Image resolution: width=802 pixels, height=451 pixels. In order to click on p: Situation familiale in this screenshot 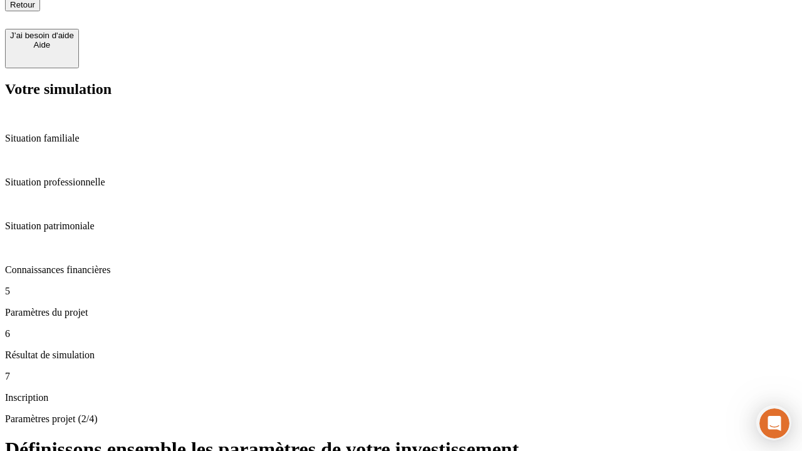, I will do `click(401, 138)`.